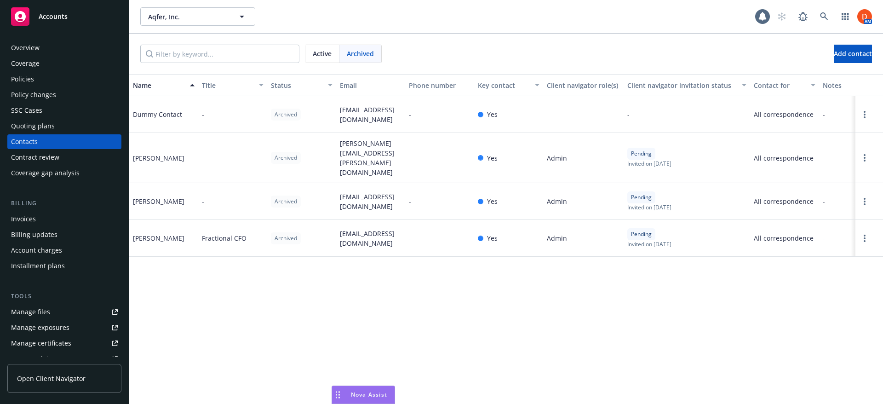 This screenshot has height=404, width=883. What do you see at coordinates (504, 85) in the screenshot?
I see `div: Key contact` at bounding box center [504, 85].